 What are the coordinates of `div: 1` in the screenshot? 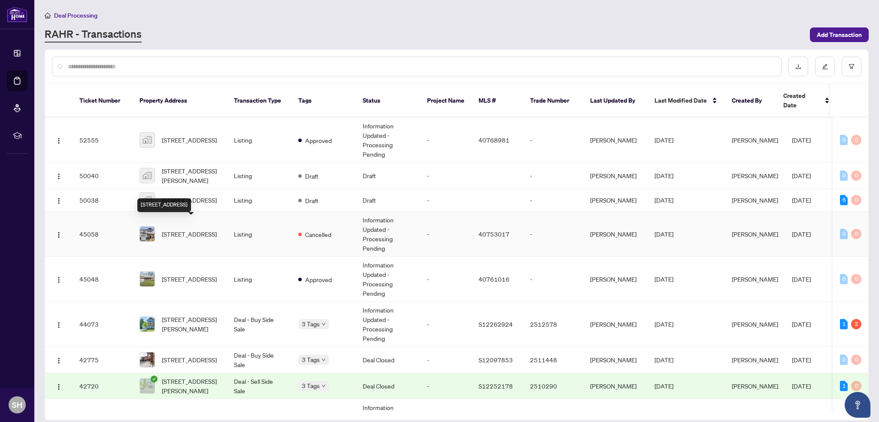 It's located at (844, 324).